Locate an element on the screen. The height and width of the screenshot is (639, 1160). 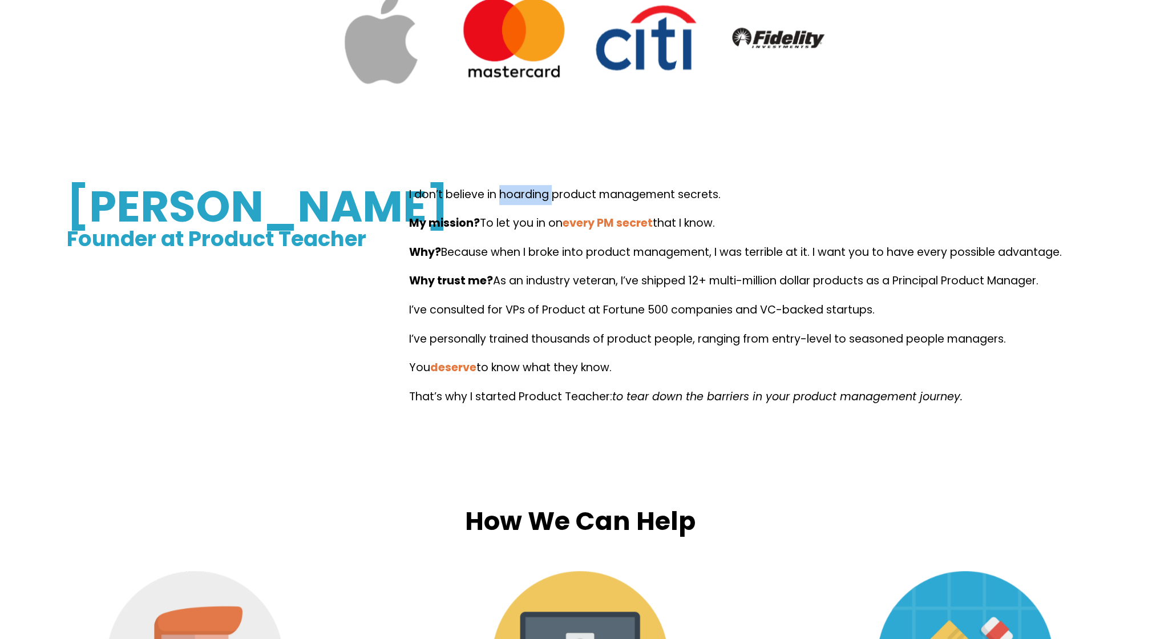
strong: Founder at Product Teacher is located at coordinates (216, 239).